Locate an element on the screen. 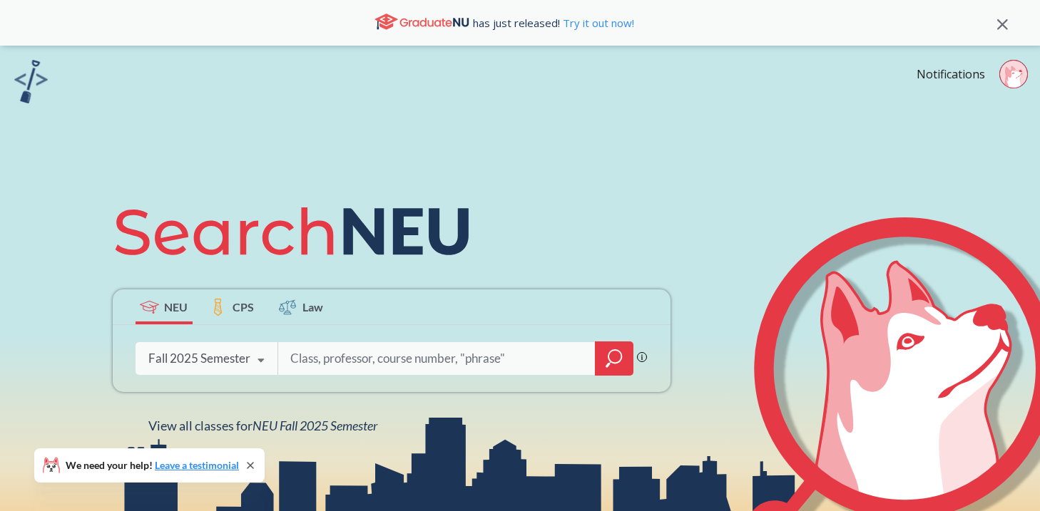  span: View all classes for is located at coordinates (263, 426).